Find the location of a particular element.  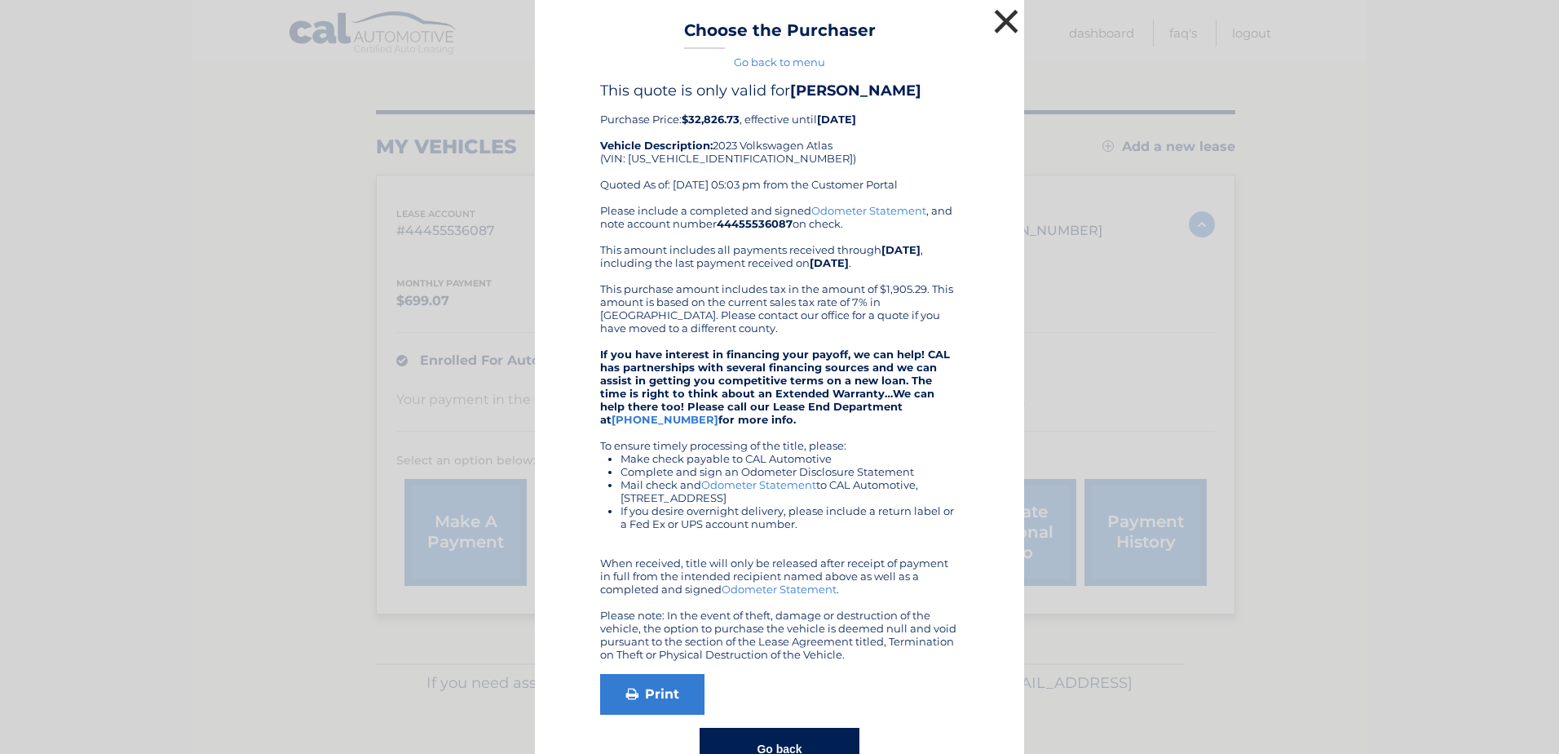

li: If you desire overnight delivery, please include a return label or a Fed Ex or UPS account number. is located at coordinates (789, 517).